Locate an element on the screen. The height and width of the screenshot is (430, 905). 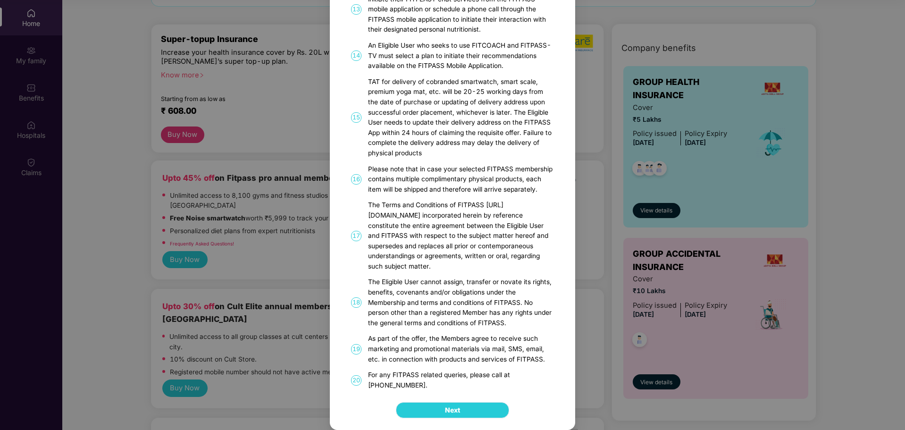
span: 18 is located at coordinates (356, 302).